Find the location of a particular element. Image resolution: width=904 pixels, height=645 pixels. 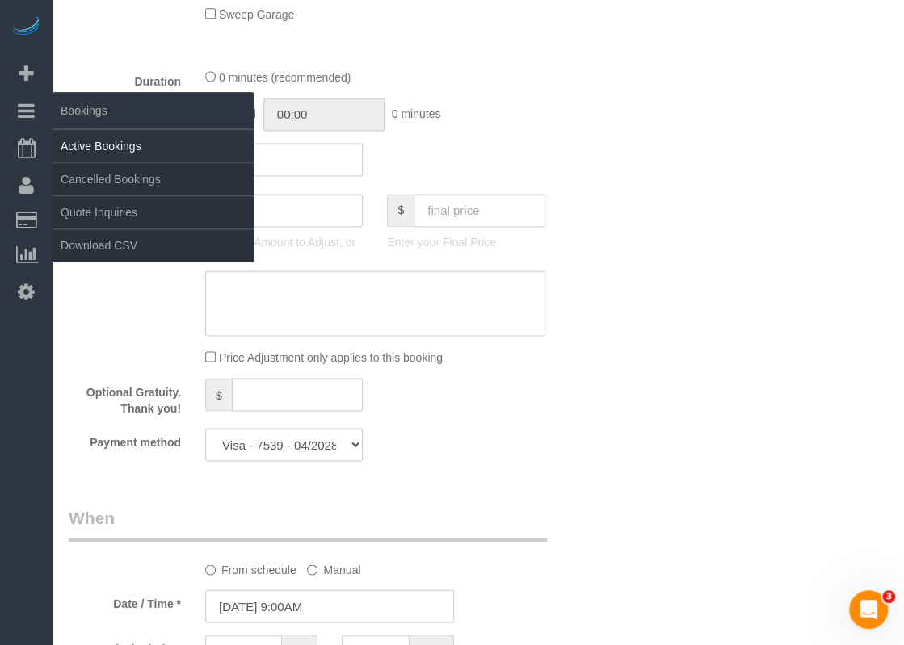

input: From schedule is located at coordinates (210, 570).